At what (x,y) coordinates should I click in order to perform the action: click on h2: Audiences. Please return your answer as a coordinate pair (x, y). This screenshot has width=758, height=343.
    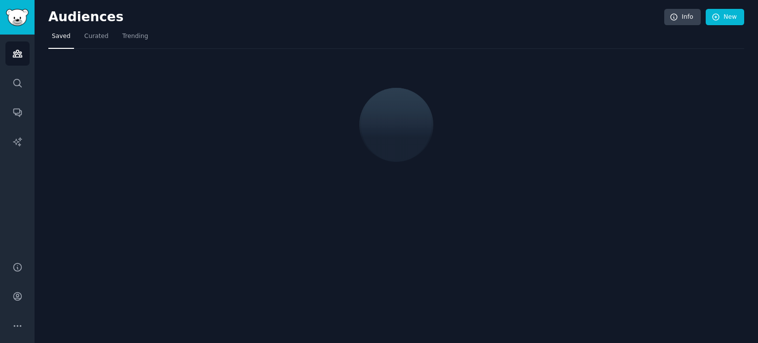
    Looking at the image, I should click on (356, 17).